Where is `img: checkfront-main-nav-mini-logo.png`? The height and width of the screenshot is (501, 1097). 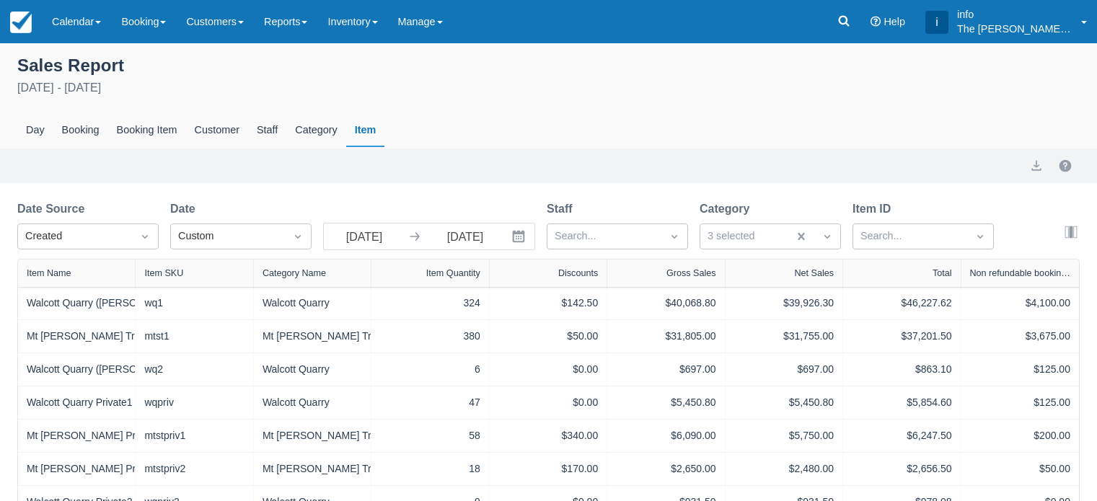 img: checkfront-main-nav-mini-logo.png is located at coordinates (21, 22).